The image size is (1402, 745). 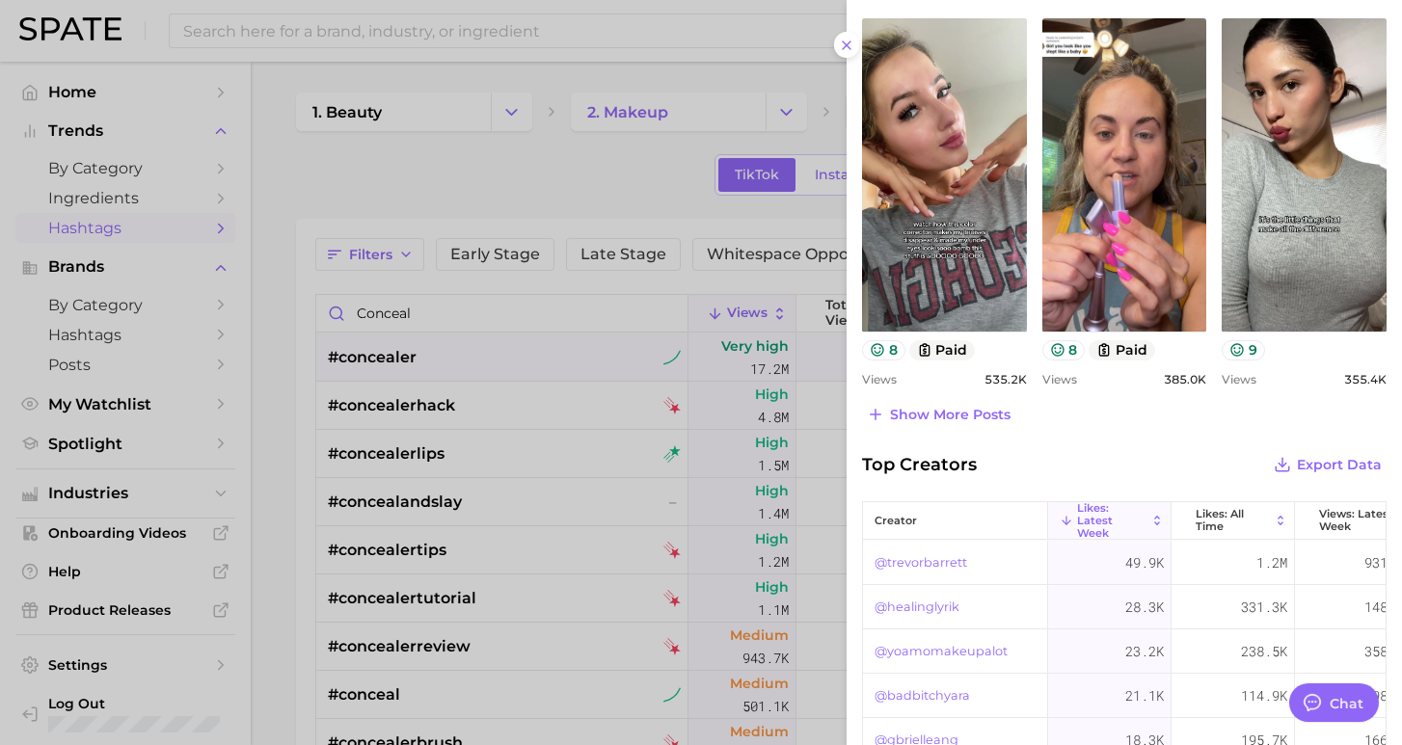 What do you see at coordinates (941, 652) in the screenshot?
I see `a: @yoamomakeupalot` at bounding box center [941, 652].